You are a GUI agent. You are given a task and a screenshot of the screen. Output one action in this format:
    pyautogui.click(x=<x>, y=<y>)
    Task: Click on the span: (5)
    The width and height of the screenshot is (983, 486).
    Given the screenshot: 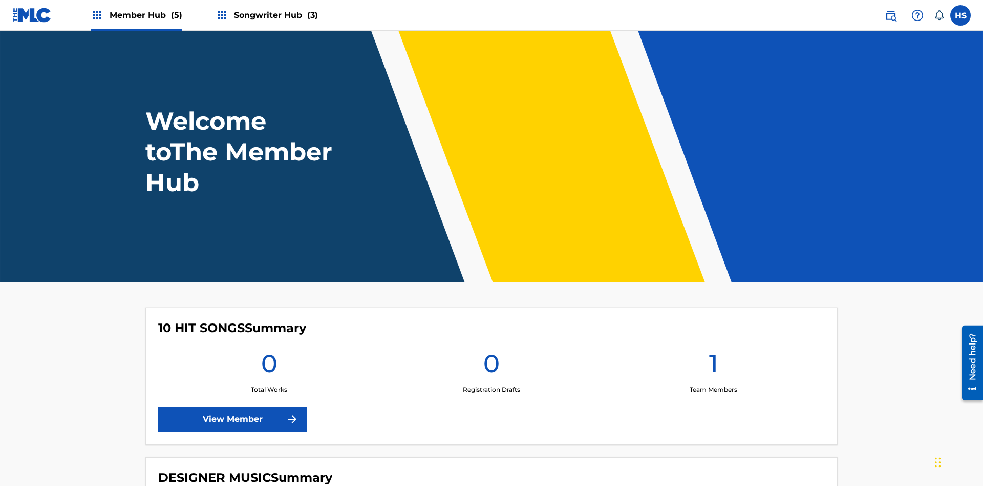 What is the action you would take?
    pyautogui.click(x=177, y=15)
    